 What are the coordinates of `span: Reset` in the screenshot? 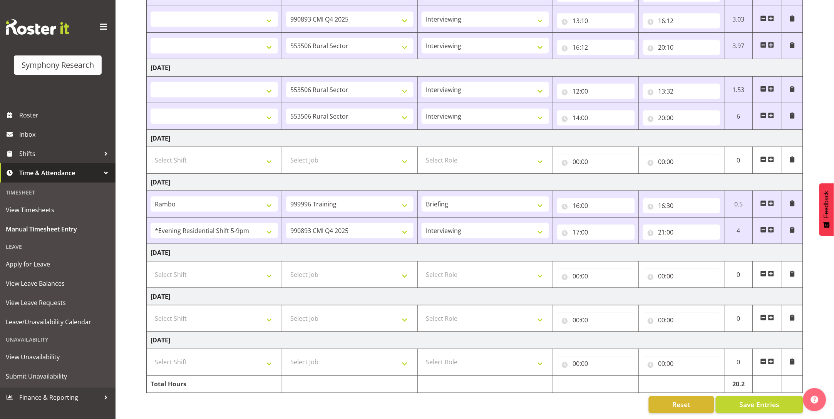 It's located at (681, 405).